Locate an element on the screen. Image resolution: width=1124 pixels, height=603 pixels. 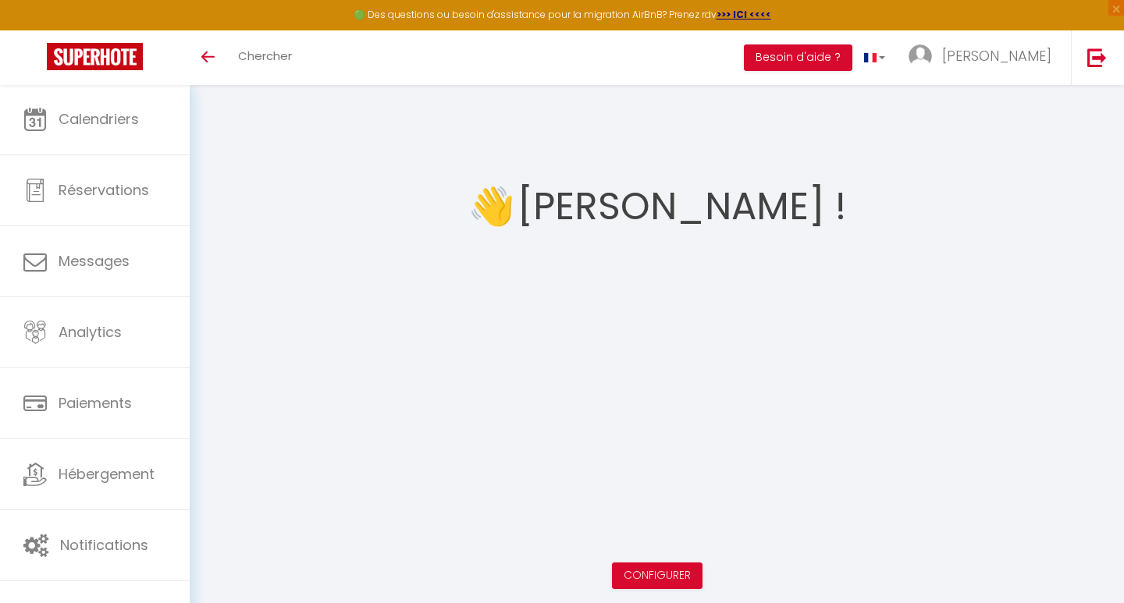
img: Super Booking is located at coordinates (94, 56).